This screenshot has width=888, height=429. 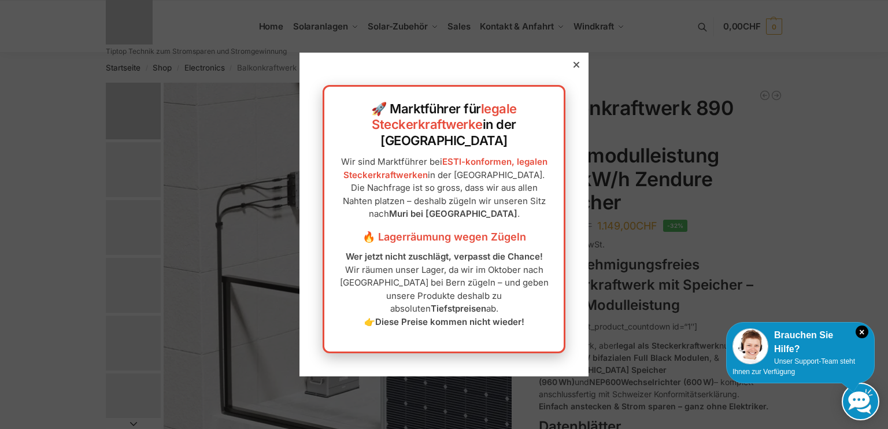 What do you see at coordinates (444, 117) in the screenshot?
I see `a: legale Steckerkraftwerke` at bounding box center [444, 117].